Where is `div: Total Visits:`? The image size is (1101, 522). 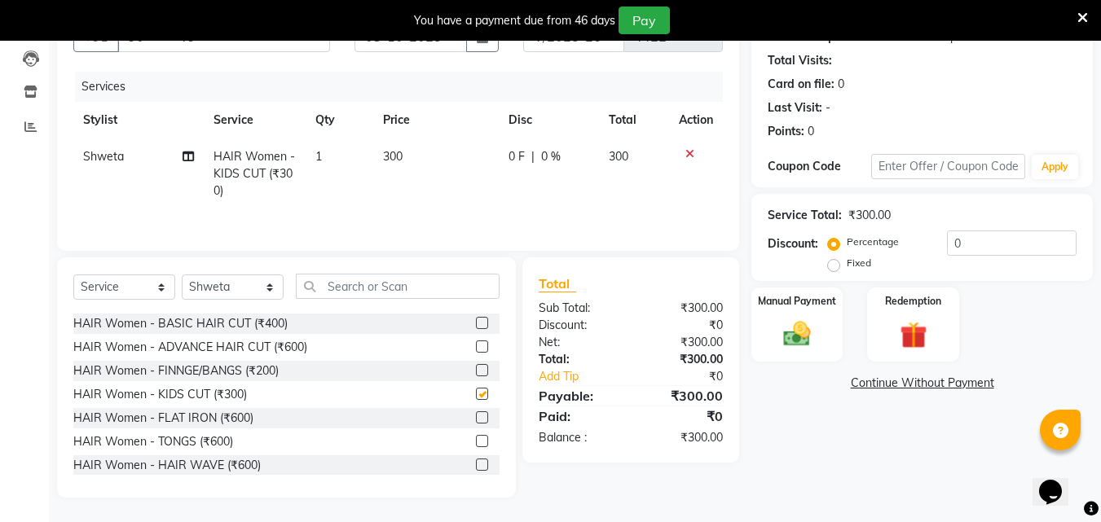
div: Total Visits: is located at coordinates (799, 60).